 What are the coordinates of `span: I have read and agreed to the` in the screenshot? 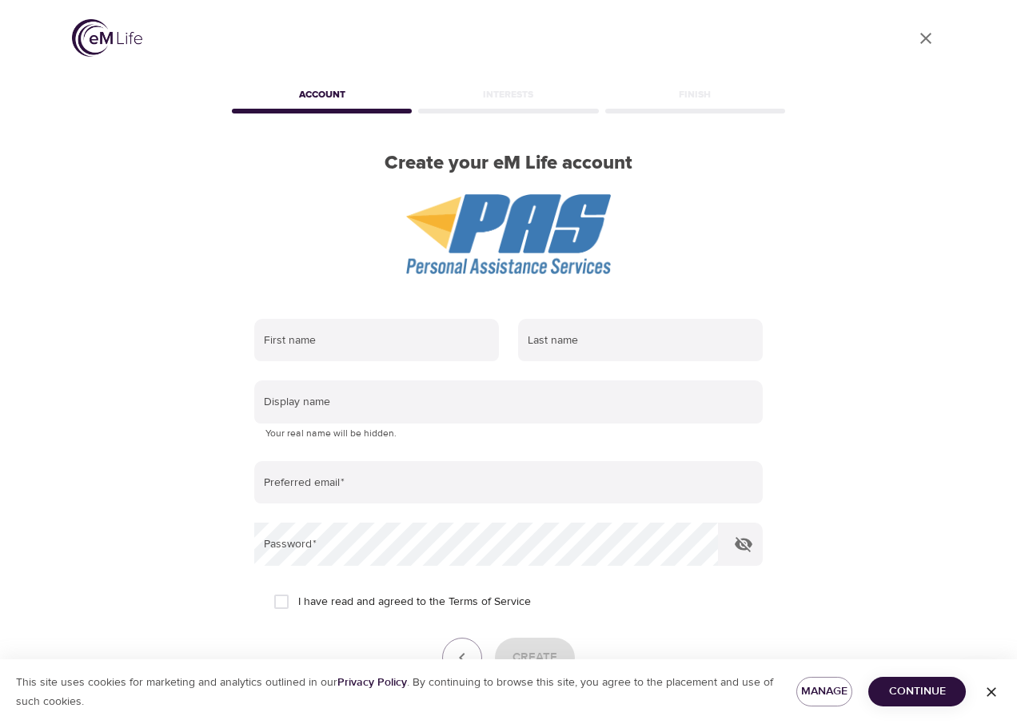 It's located at (414, 602).